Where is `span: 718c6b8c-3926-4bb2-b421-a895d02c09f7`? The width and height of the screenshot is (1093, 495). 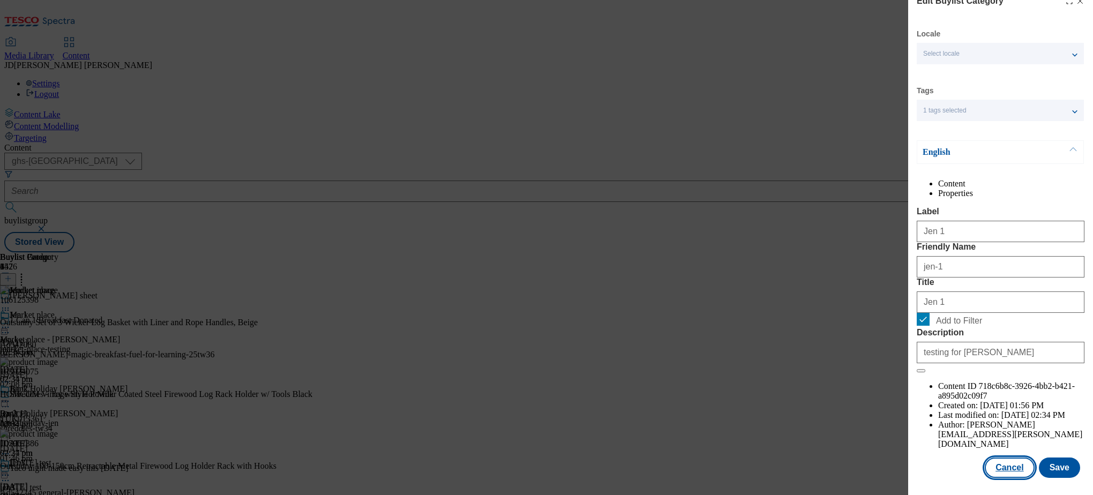 span: 718c6b8c-3926-4bb2-b421-a895d02c09f7 is located at coordinates (1006, 390).